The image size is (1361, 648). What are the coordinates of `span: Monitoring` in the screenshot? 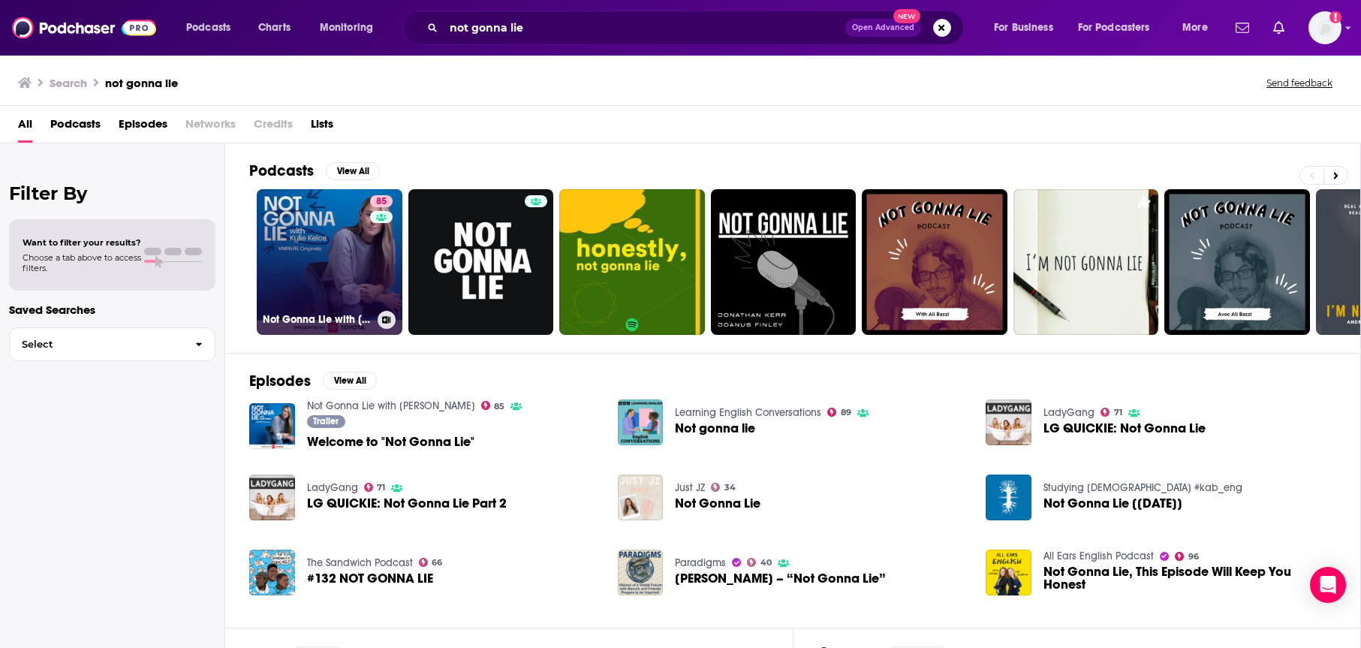 It's located at (346, 28).